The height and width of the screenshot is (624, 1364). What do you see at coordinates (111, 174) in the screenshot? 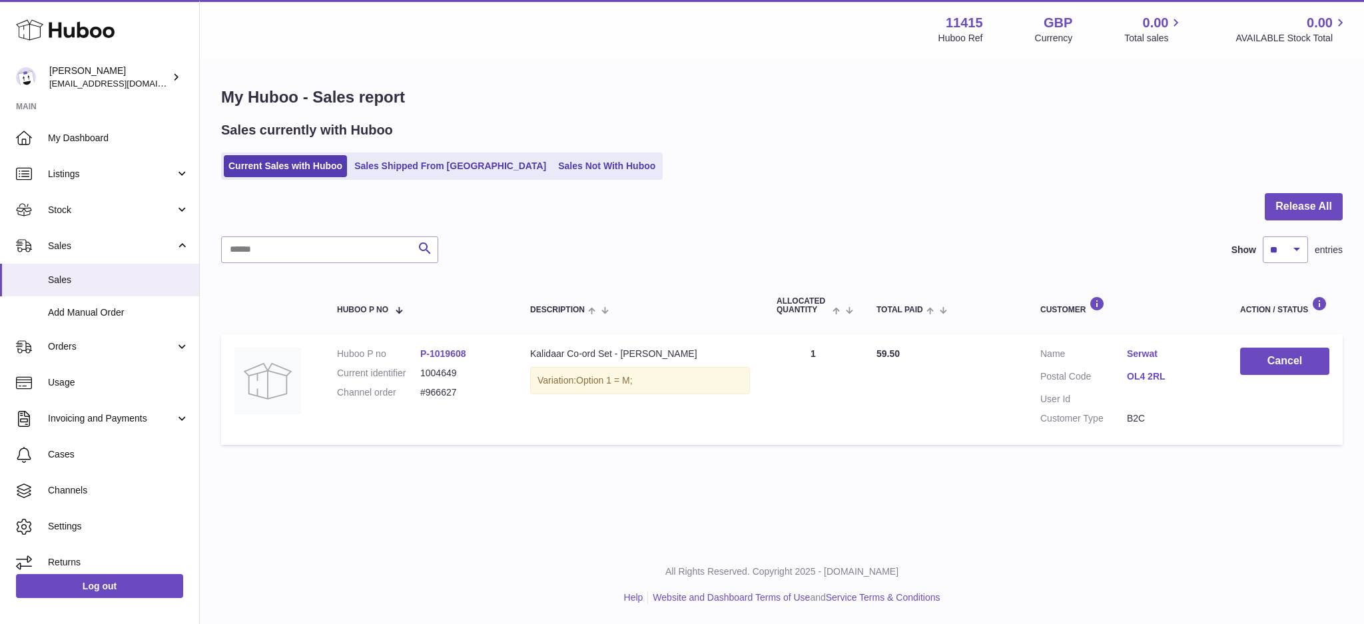
I see `span: Listings` at bounding box center [111, 174].